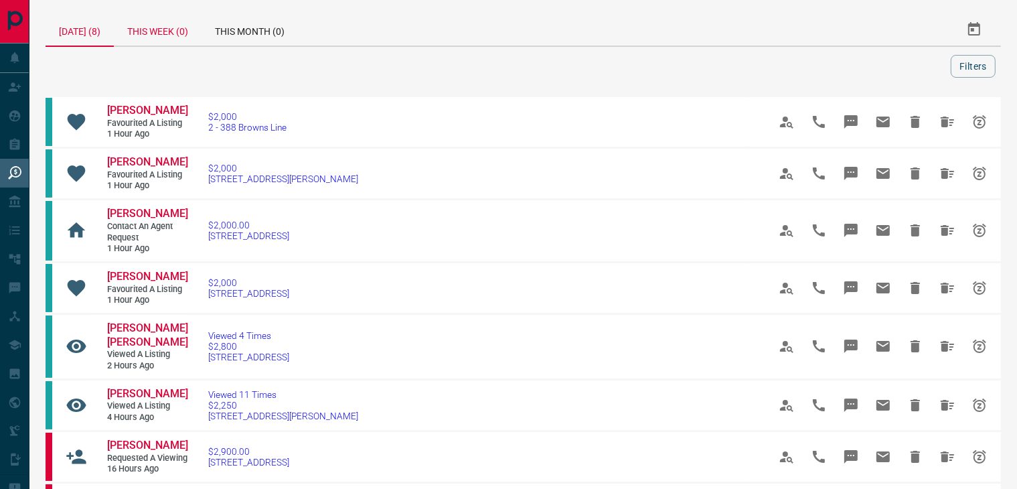  What do you see at coordinates (247, 122) in the screenshot?
I see `a: $2,0002 - 388 Browns Line` at bounding box center [247, 122].